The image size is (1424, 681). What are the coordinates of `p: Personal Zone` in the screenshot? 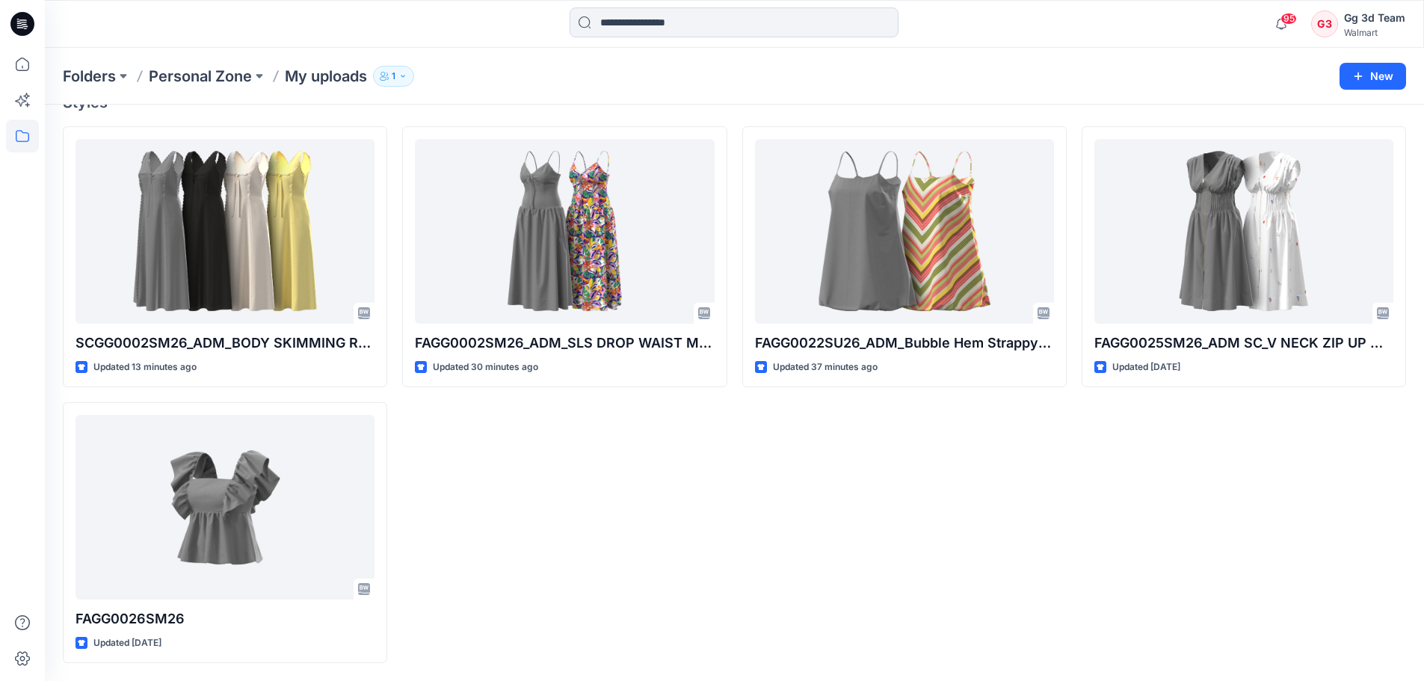 It's located at (200, 76).